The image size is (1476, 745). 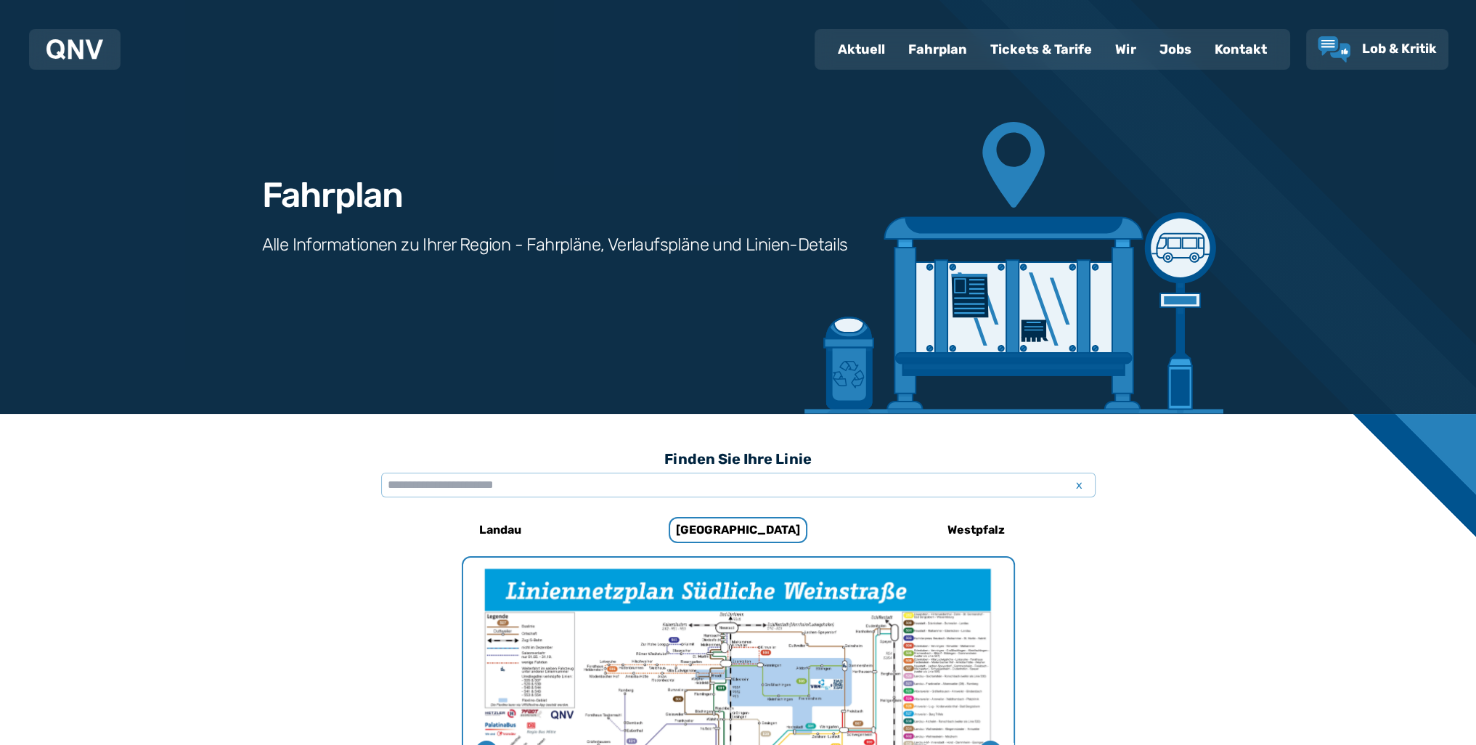 What do you see at coordinates (937, 49) in the screenshot?
I see `a: Fahrplan` at bounding box center [937, 49].